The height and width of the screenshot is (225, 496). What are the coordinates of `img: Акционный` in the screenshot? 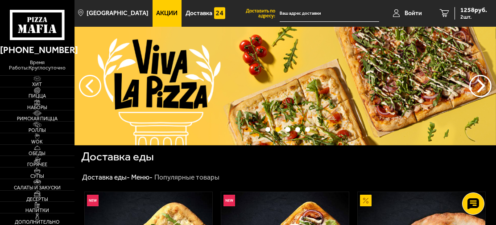 It's located at (365, 201).